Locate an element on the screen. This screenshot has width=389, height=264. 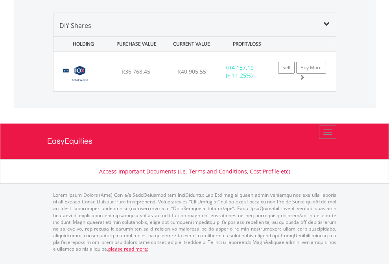
span: R40 905.55 is located at coordinates (192, 71).